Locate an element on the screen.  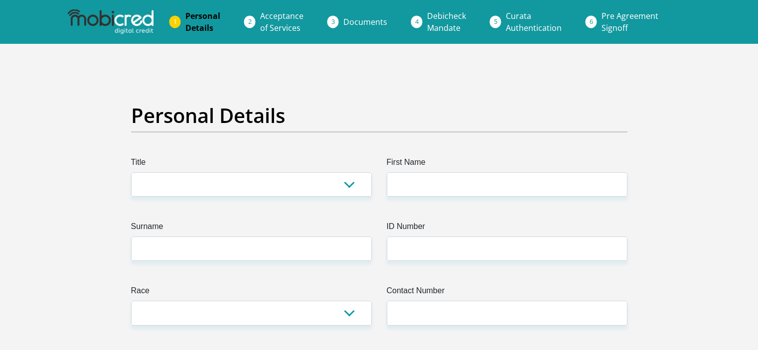
label: Title is located at coordinates (251, 164).